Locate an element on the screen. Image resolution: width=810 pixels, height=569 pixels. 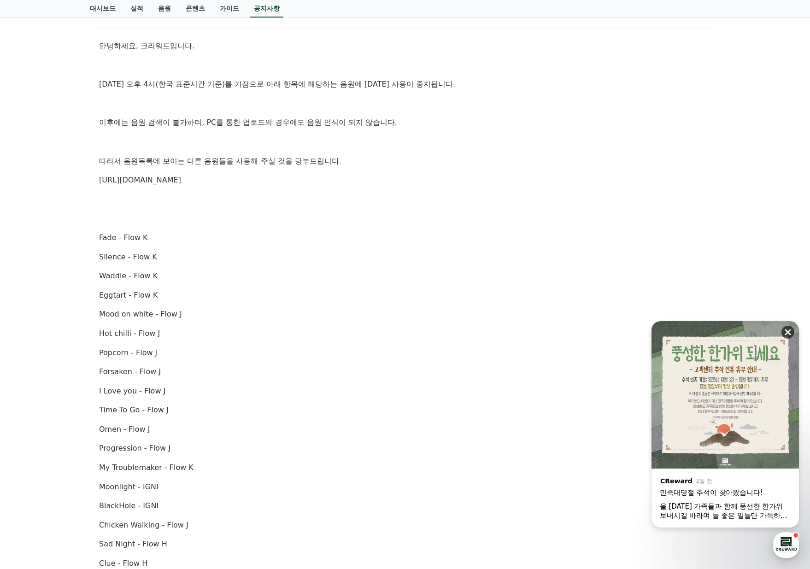
span: 설정 is located at coordinates (148, 310).